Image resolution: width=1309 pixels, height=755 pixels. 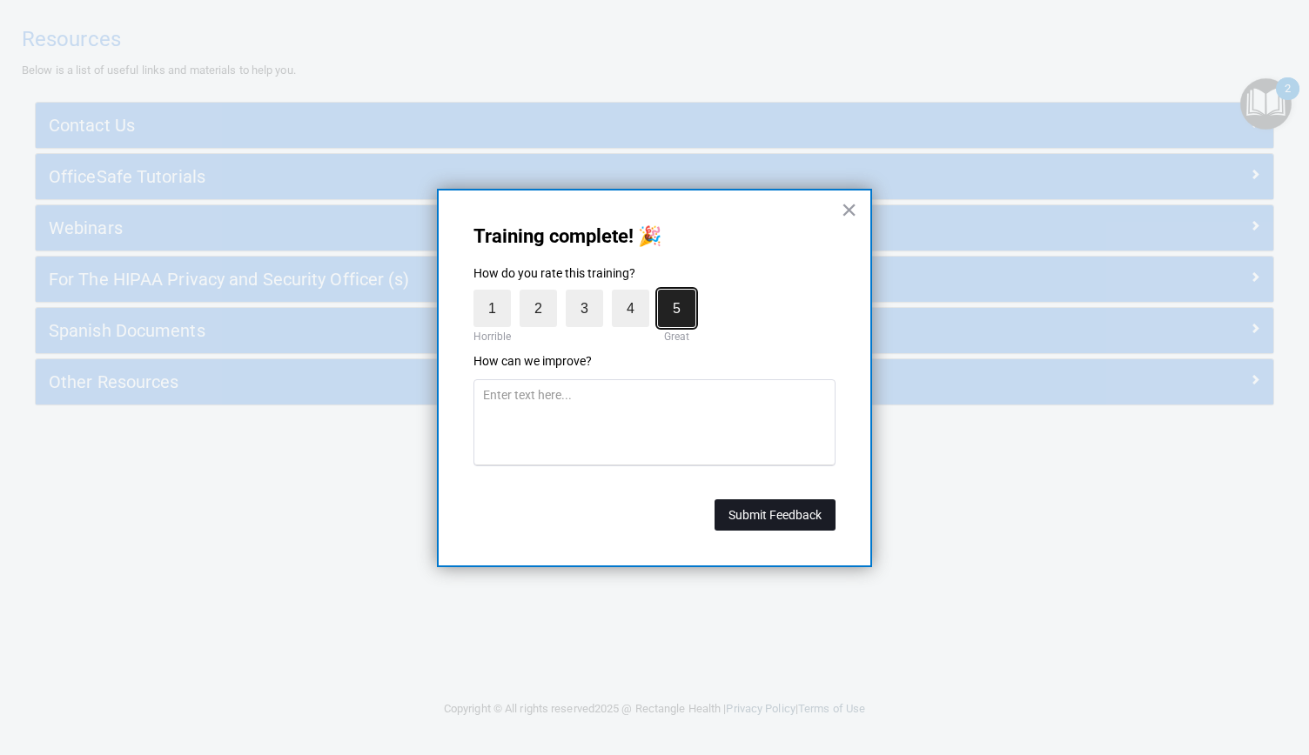 What do you see at coordinates (492, 308) in the screenshot?
I see `label: 1` at bounding box center [492, 308].